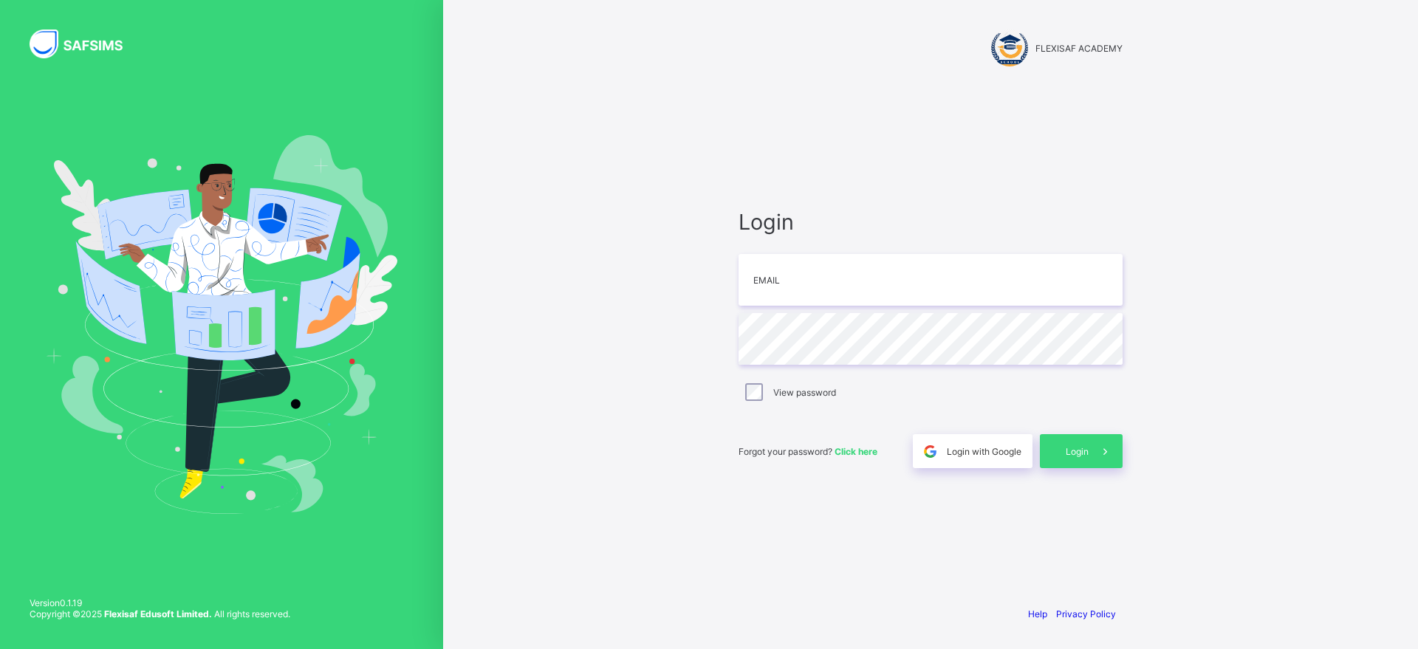  I want to click on img: SAFSIMS Logo, so click(85, 44).